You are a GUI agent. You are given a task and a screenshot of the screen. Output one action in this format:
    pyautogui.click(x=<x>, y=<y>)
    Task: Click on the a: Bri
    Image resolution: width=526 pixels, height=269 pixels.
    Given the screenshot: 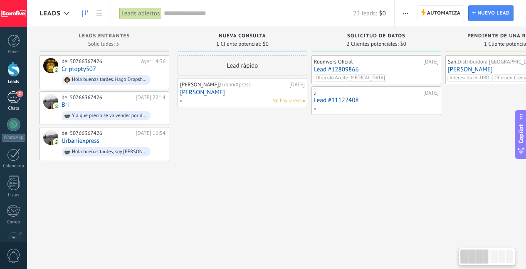 What is the action you would take?
    pyautogui.click(x=65, y=105)
    